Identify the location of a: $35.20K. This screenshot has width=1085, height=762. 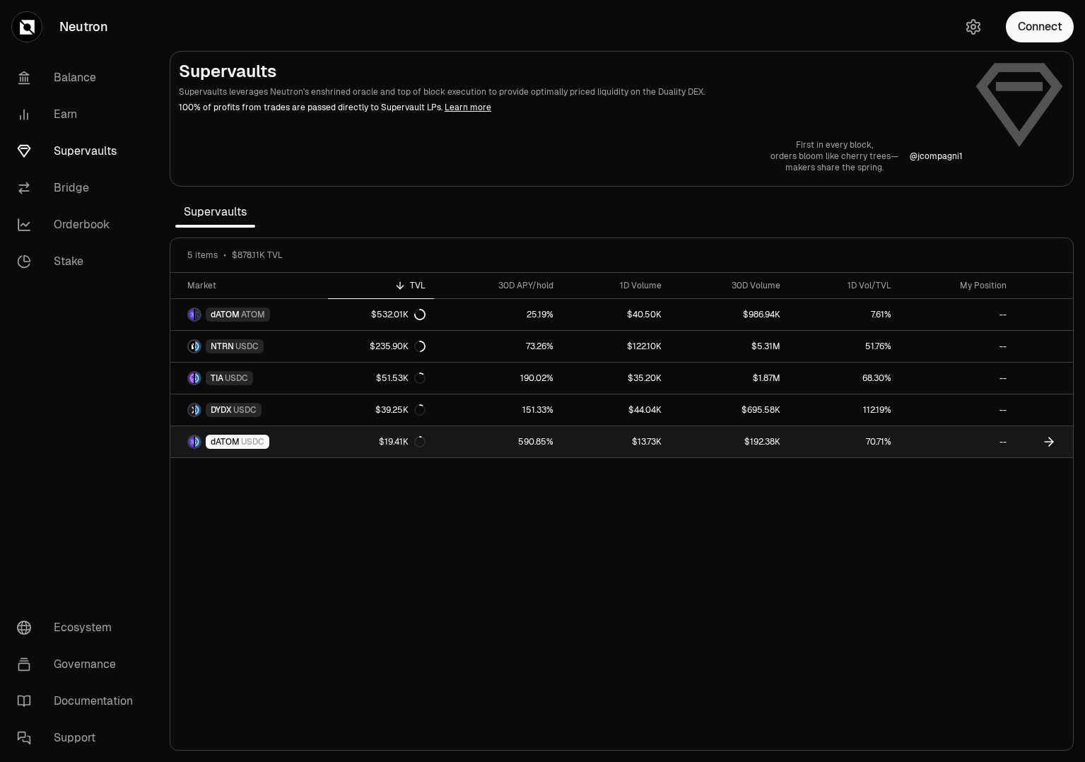
(616, 378).